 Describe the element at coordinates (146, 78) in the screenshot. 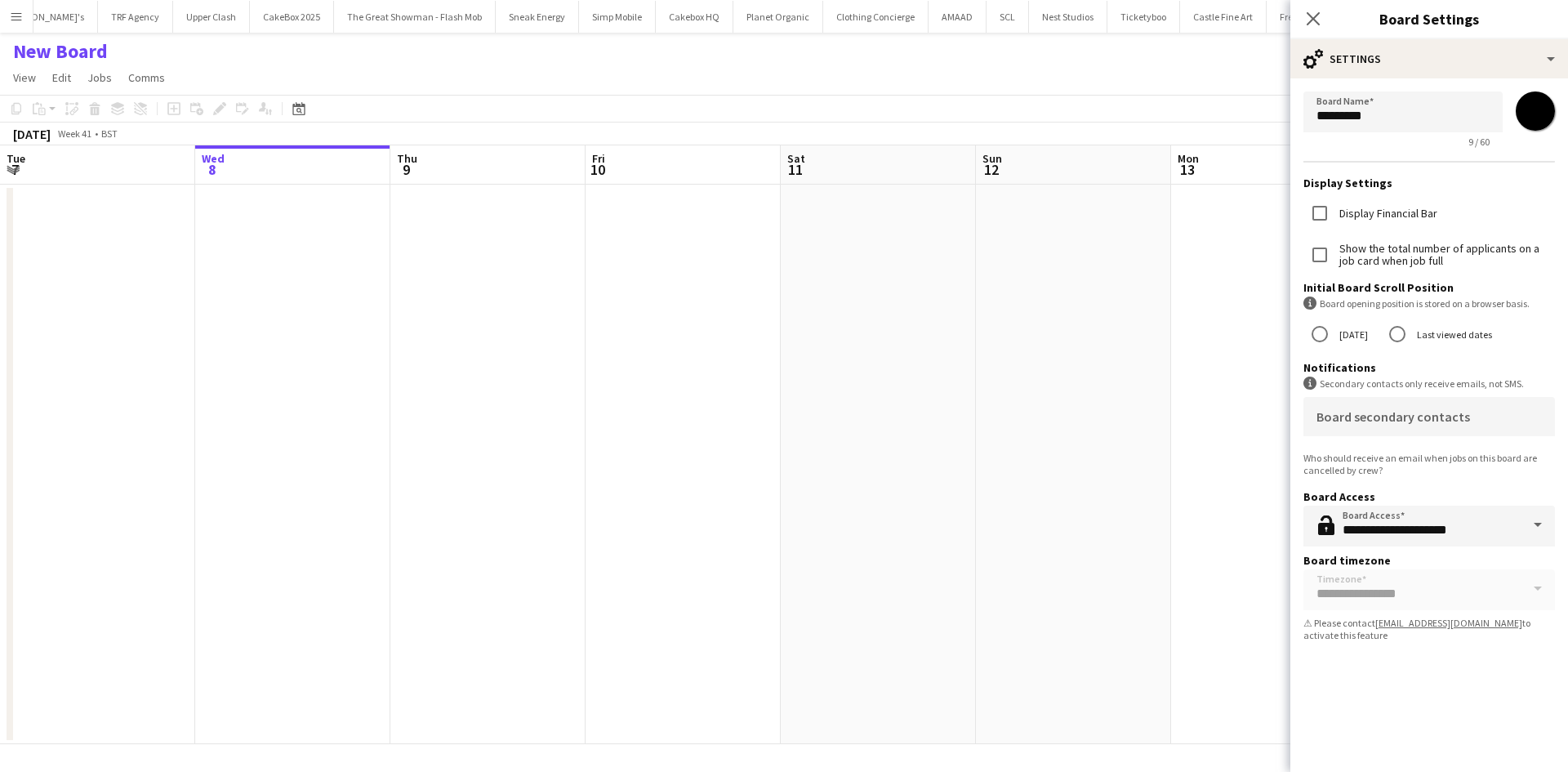

I see `span: Comms` at that location.